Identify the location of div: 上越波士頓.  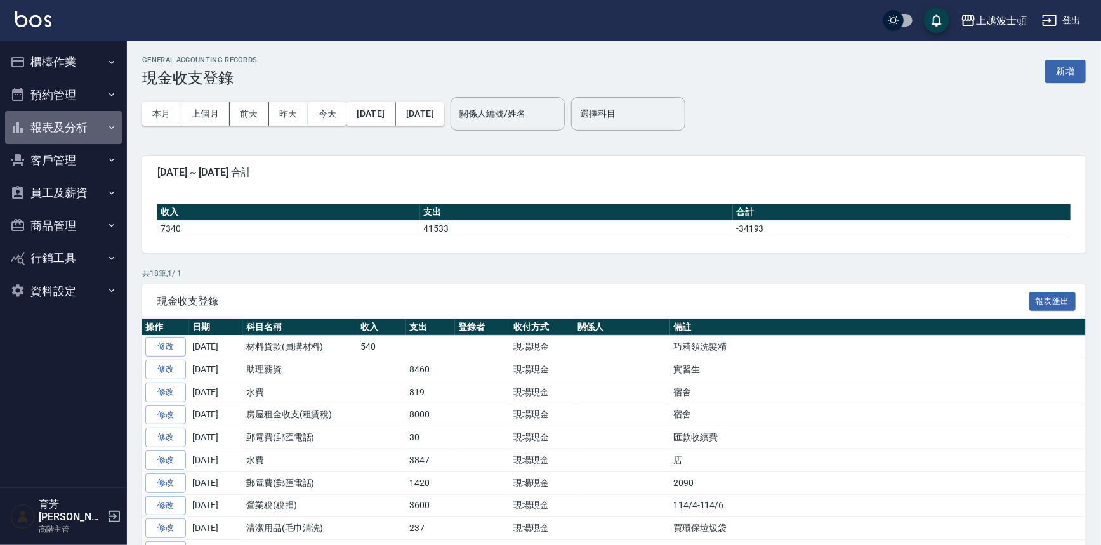
(1001, 20).